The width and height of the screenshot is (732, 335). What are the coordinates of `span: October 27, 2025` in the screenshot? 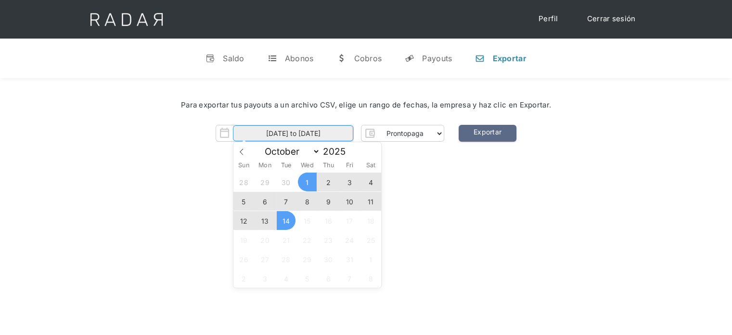 It's located at (265, 259).